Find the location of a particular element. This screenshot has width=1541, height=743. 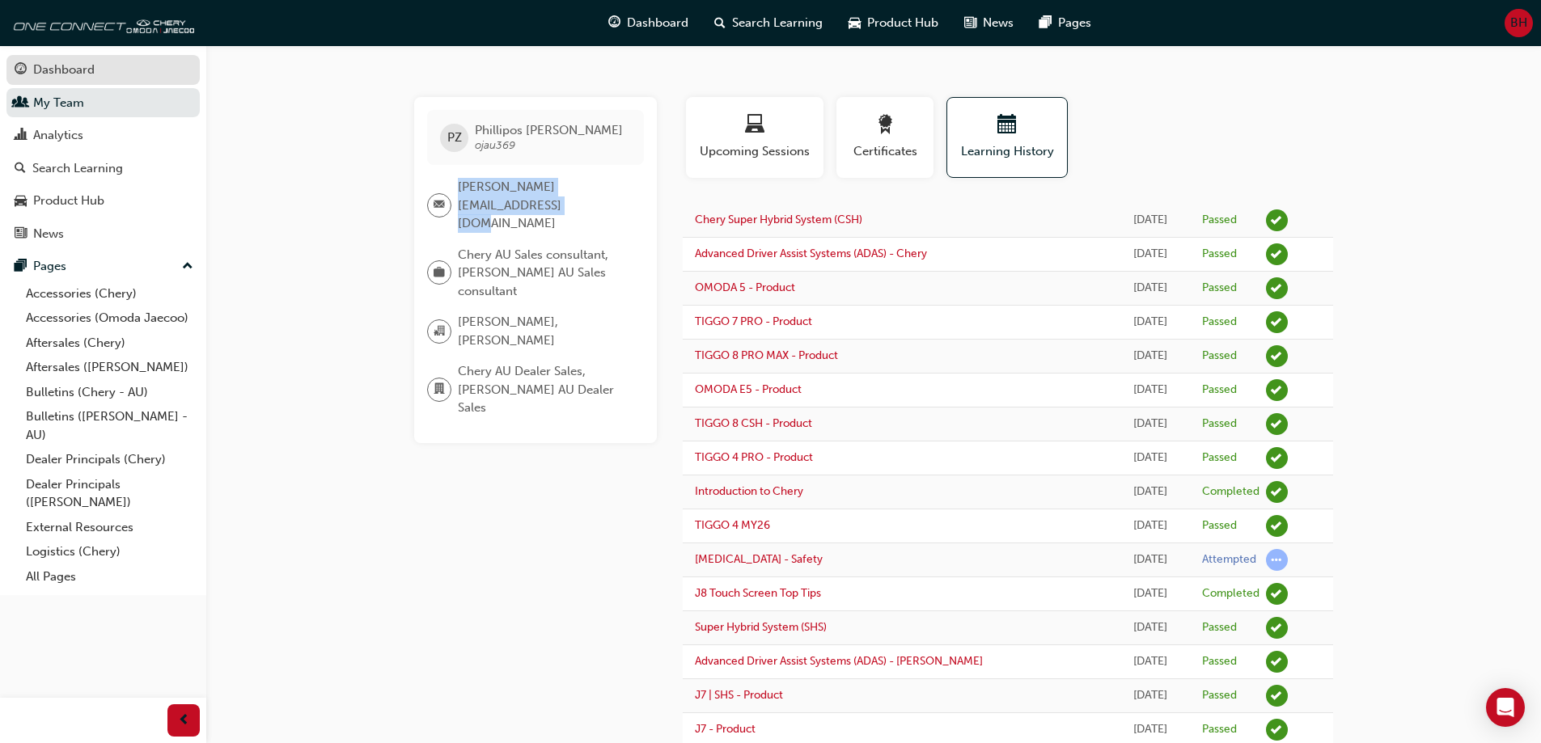

a: Logistics (Chery) is located at coordinates (109, 552).